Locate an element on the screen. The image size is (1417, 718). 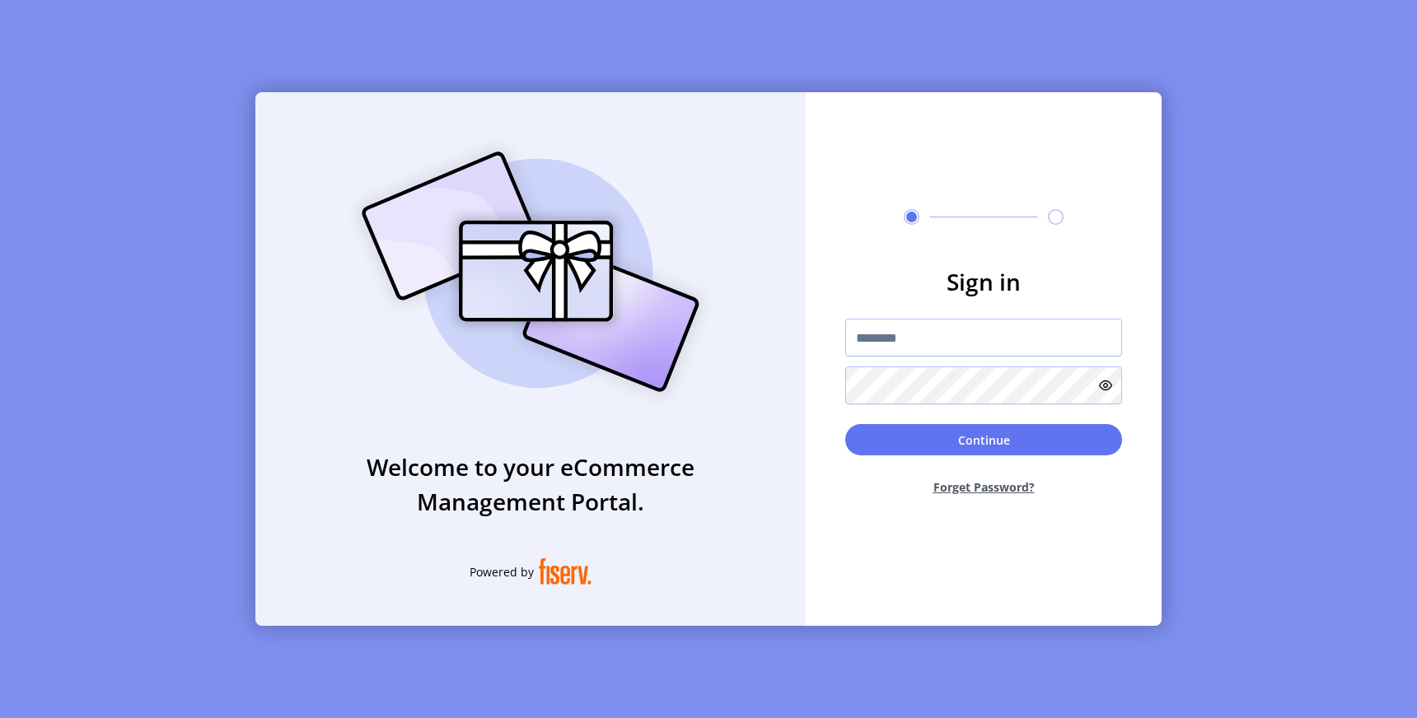
button: Forget Password? is located at coordinates (984, 487).